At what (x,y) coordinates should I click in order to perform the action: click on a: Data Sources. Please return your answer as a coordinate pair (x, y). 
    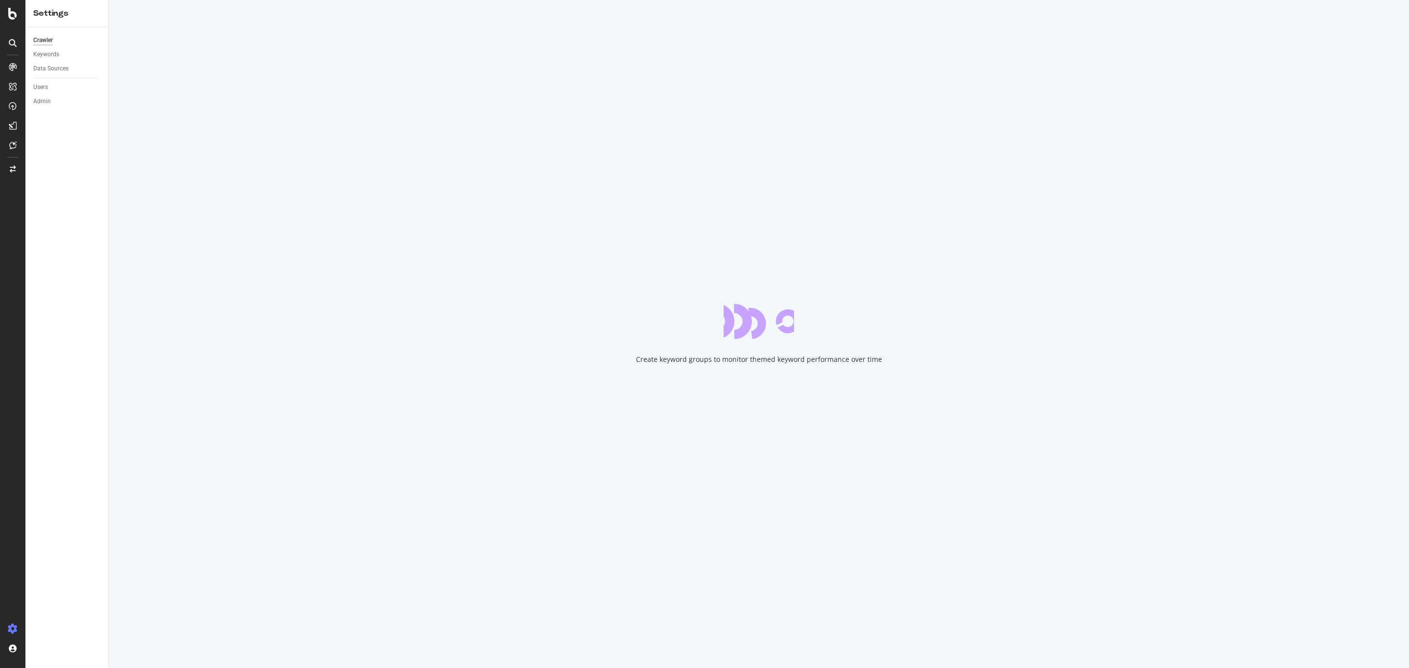
    Looking at the image, I should click on (67, 69).